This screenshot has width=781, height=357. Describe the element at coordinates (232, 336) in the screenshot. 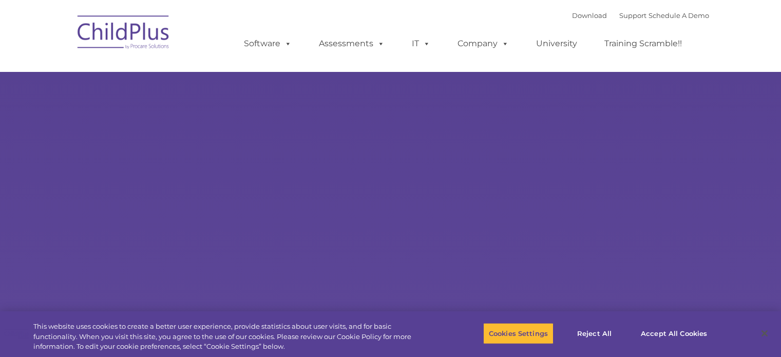

I see `div: This website uses cookies to create a better user experience, provide statistics about user visit...` at that location.